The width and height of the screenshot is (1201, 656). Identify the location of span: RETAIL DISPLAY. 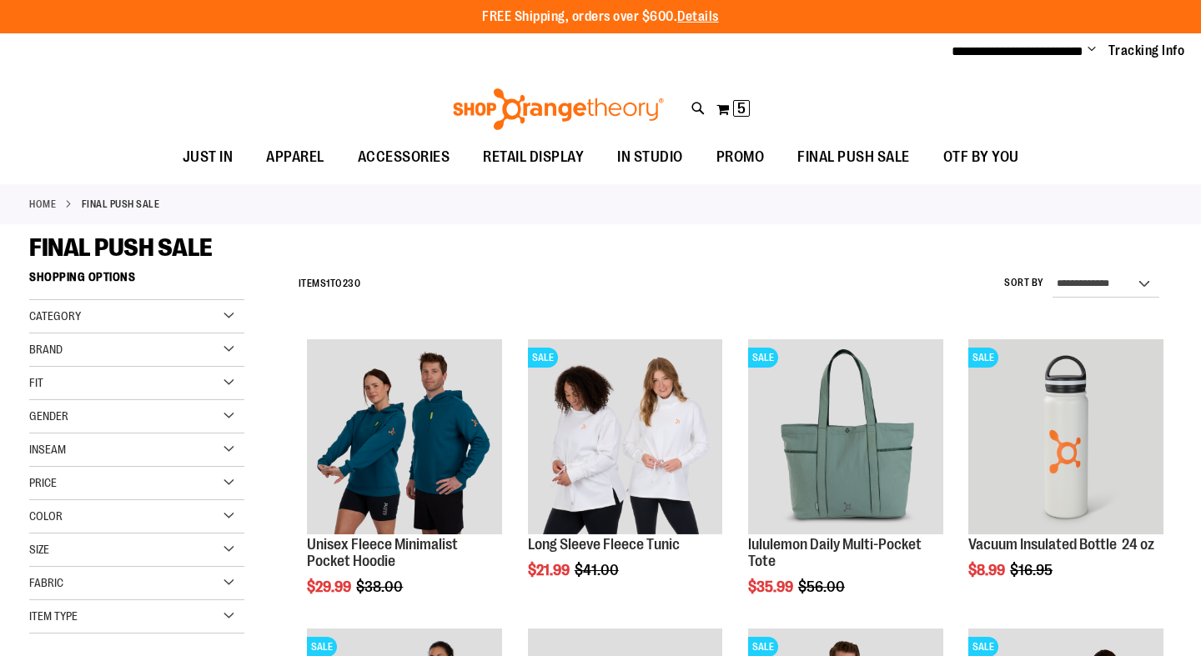
(533, 157).